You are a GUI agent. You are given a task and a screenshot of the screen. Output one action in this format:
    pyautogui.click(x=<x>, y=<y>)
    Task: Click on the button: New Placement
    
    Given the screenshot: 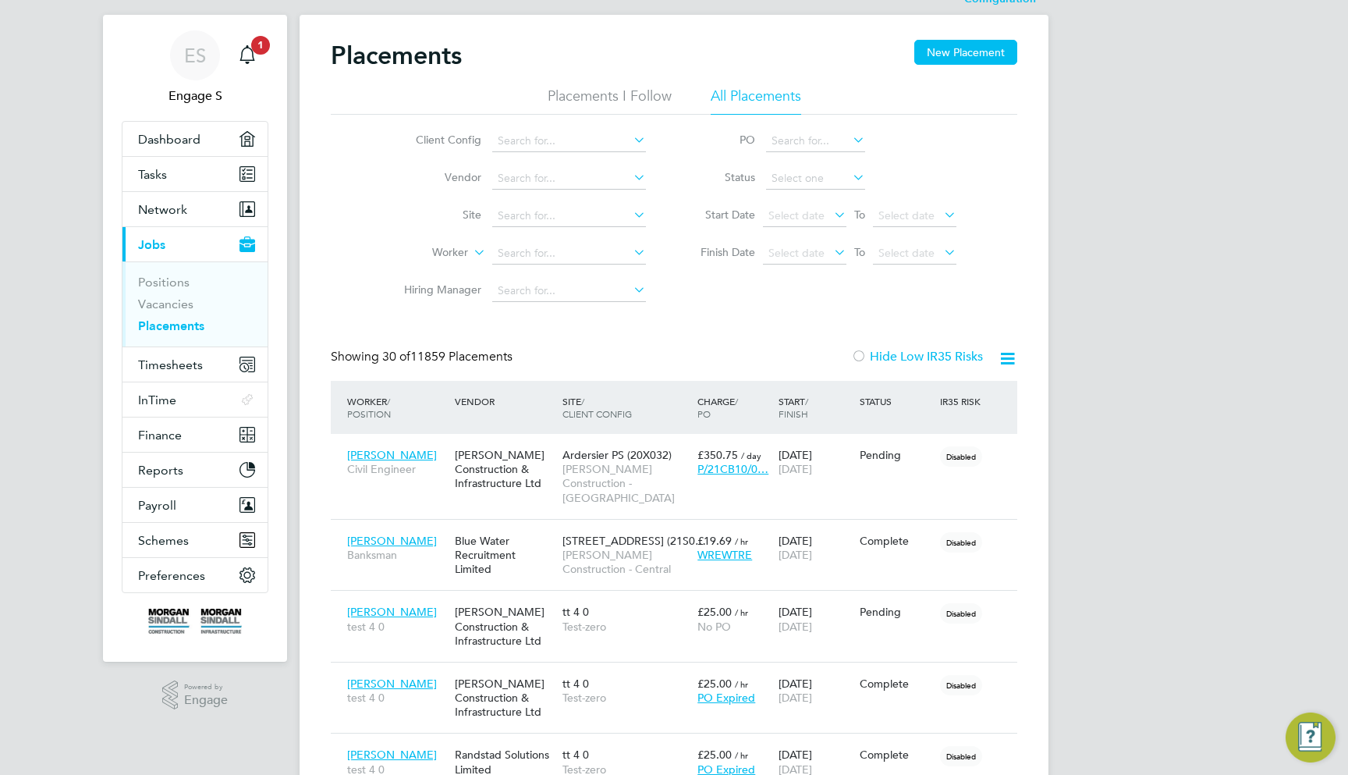 What is the action you would take?
    pyautogui.click(x=966, y=52)
    